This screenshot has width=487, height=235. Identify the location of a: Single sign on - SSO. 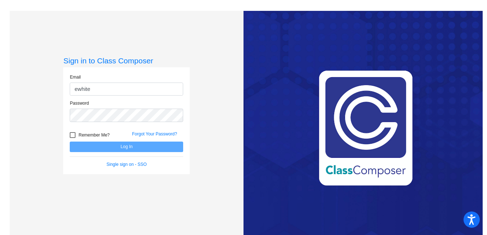
(126, 164).